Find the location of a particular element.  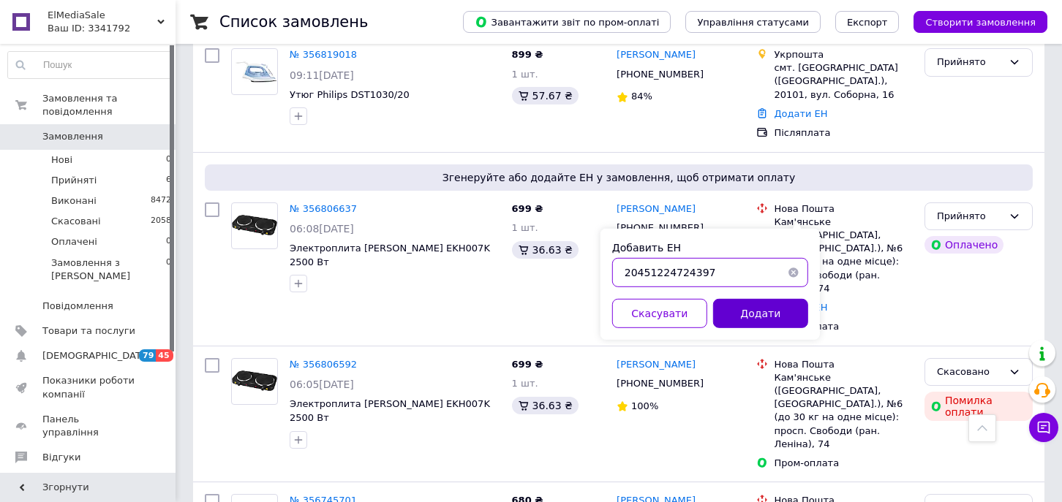

span: Експорт is located at coordinates (867, 22).